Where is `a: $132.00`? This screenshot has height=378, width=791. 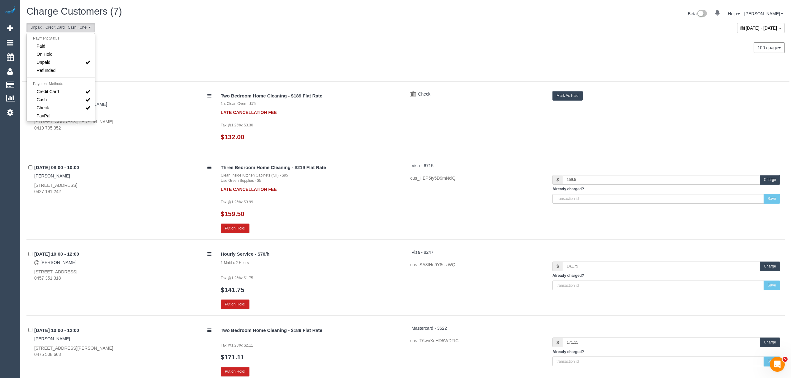 a: $132.00 is located at coordinates (233, 137).